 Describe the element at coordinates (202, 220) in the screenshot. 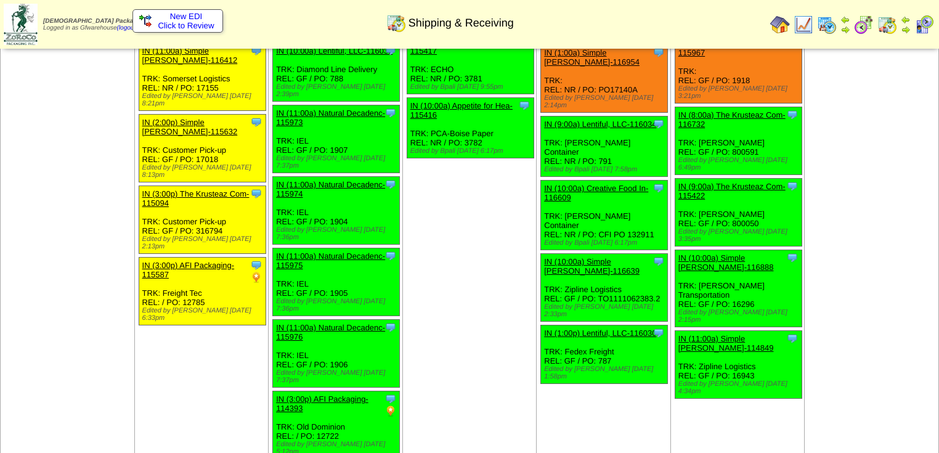

I see `div: TRK: Customer Pick-up REL: GF / PO: 316794` at that location.